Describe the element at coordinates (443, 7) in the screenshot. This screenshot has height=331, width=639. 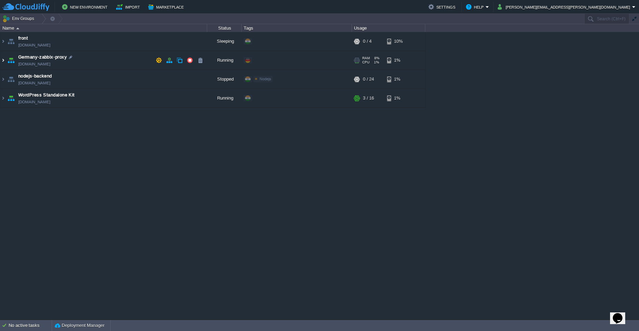
I see `button: Settings` at that location.